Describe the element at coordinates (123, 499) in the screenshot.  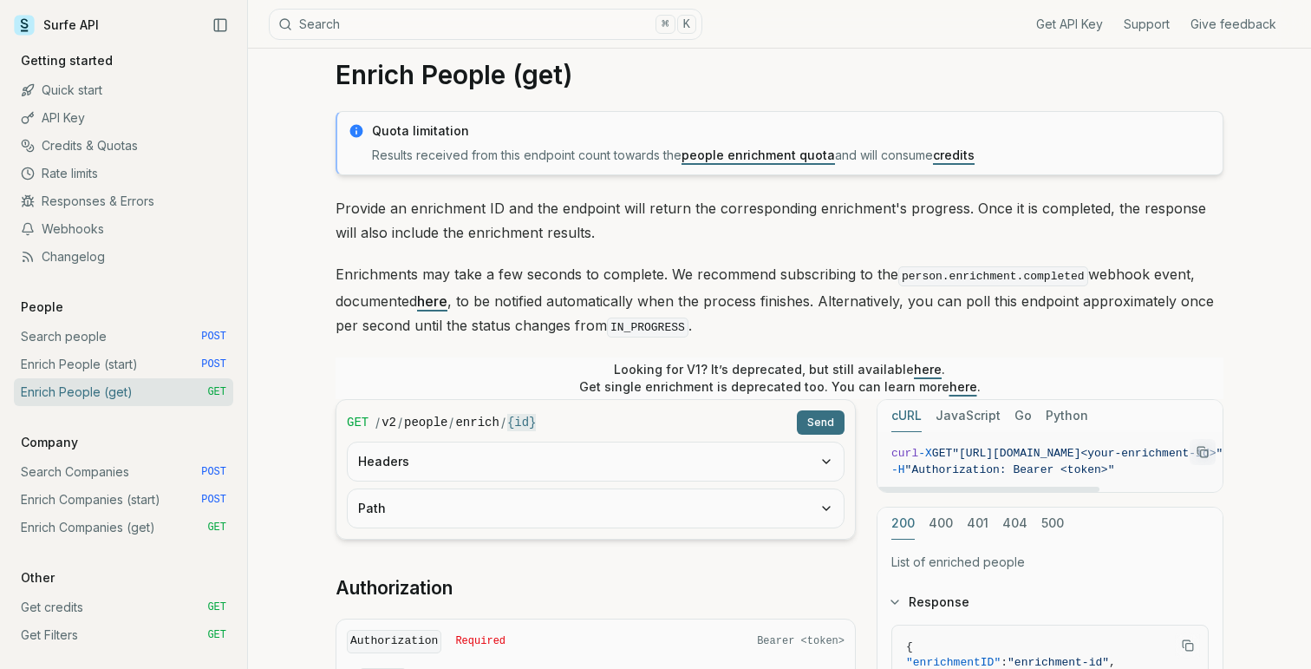
I see `a: Enrich Companies (start) POST` at that location.